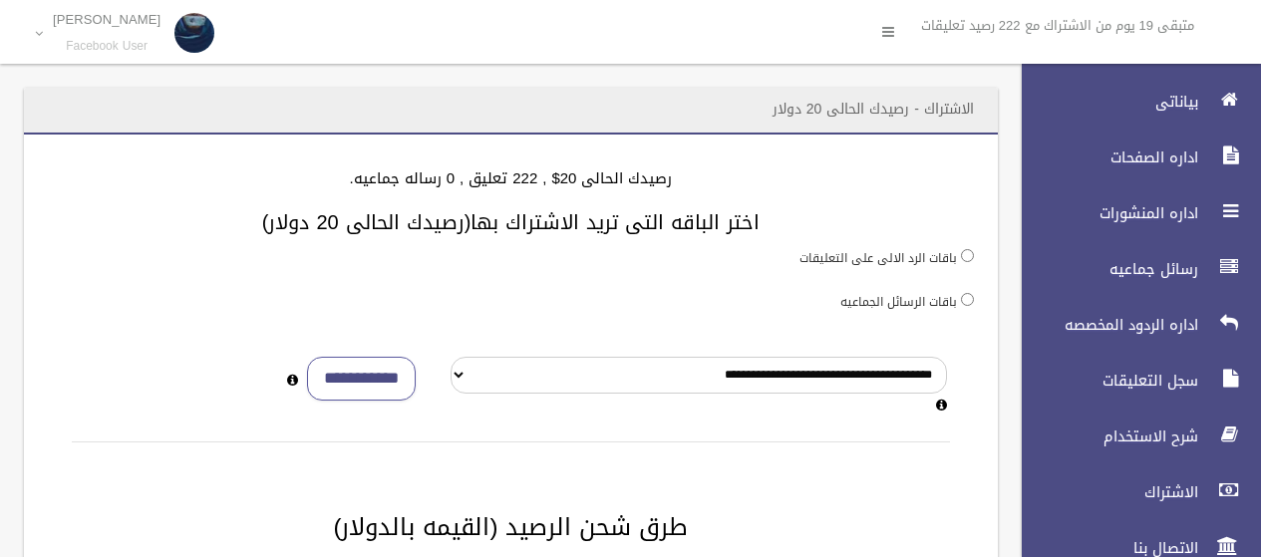 This screenshot has height=557, width=1261. I want to click on span: الاشتراك, so click(1104, 492).